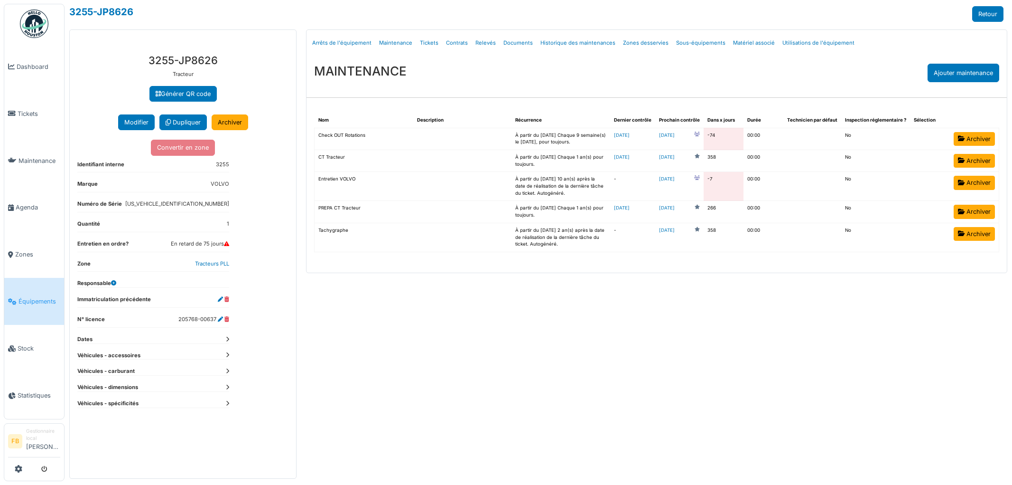 The width and height of the screenshot is (1012, 485). I want to click on th: Sélection, so click(930, 120).